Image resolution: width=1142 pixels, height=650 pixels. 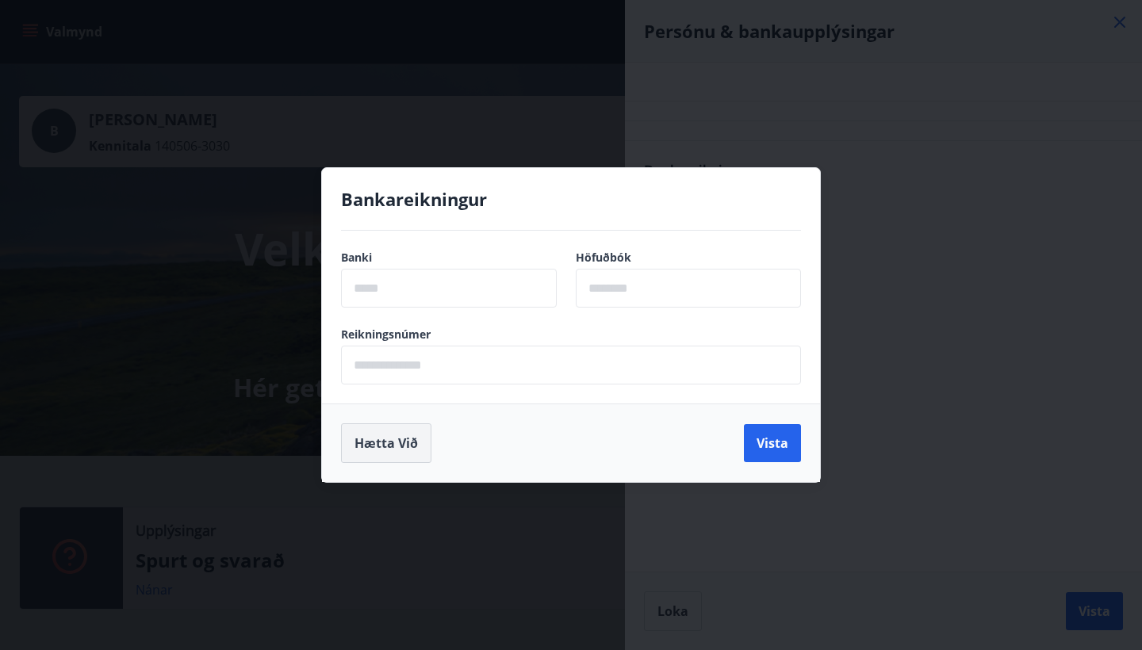 I want to click on label: Banki, so click(x=449, y=258).